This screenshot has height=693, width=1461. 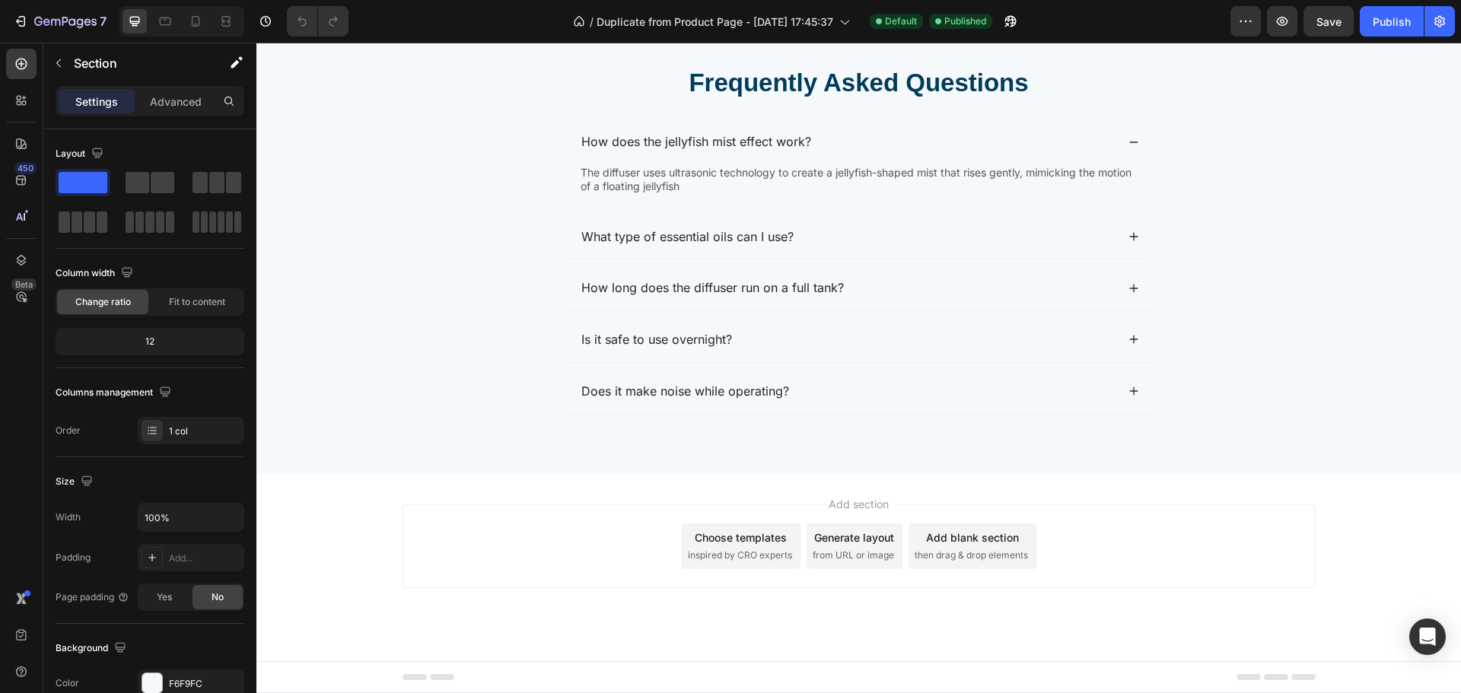 What do you see at coordinates (115, 393) in the screenshot?
I see `div: Columns management` at bounding box center [115, 393].